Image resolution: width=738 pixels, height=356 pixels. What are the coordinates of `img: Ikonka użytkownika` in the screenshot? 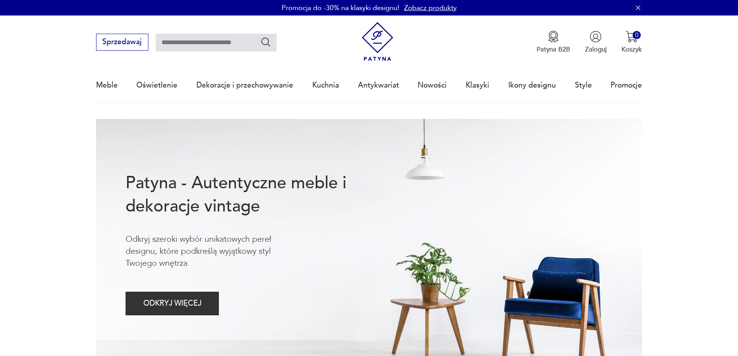 It's located at (595, 36).